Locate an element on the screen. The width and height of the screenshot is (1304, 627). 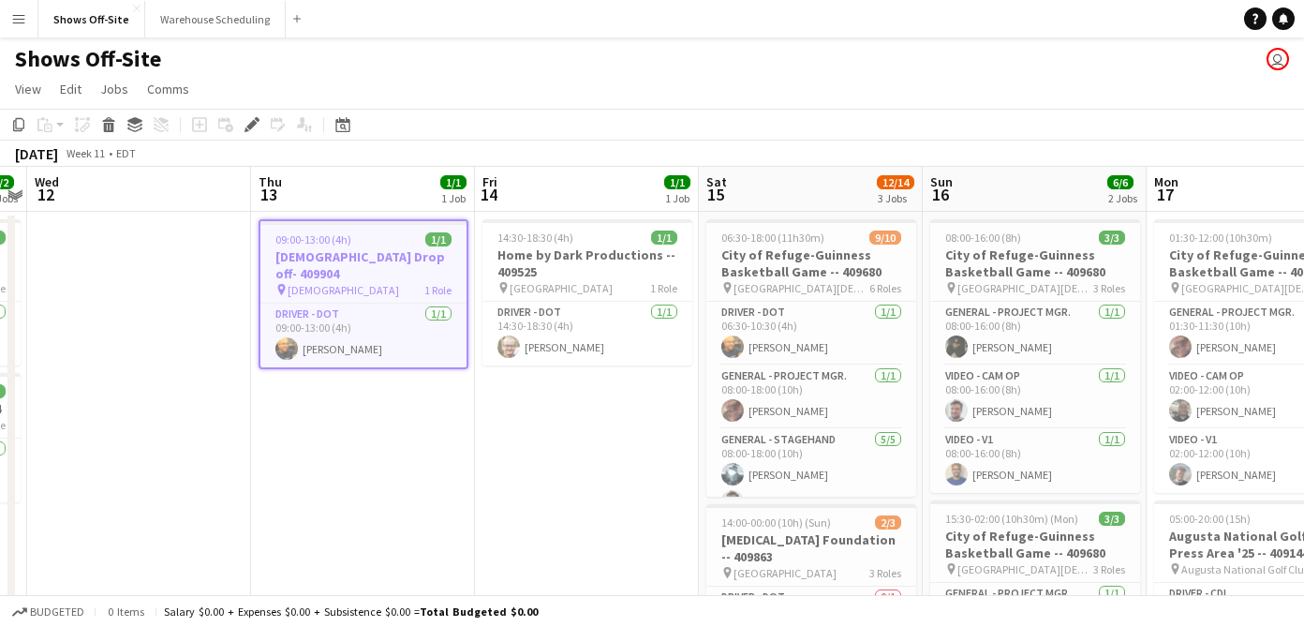
button: Shows Off-Site is located at coordinates (92, 19).